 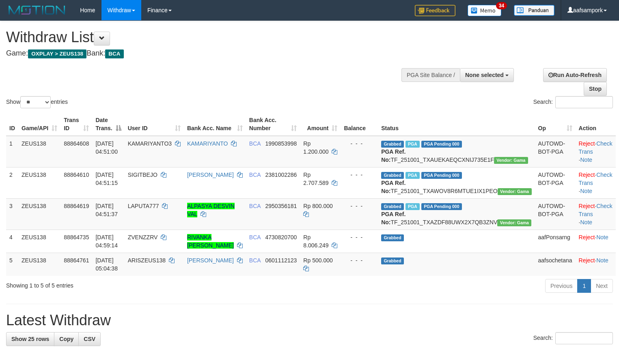 I want to click on div: Showing 1 to 5 of 5 entries, so click(x=129, y=284).